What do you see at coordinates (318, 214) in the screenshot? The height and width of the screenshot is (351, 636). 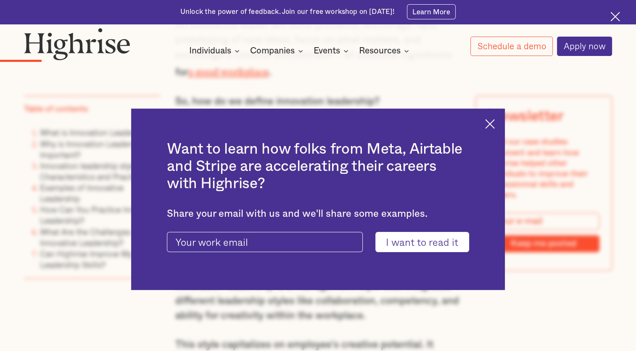 I see `div: Share your email with us and we'll share some examples.` at bounding box center [318, 214].